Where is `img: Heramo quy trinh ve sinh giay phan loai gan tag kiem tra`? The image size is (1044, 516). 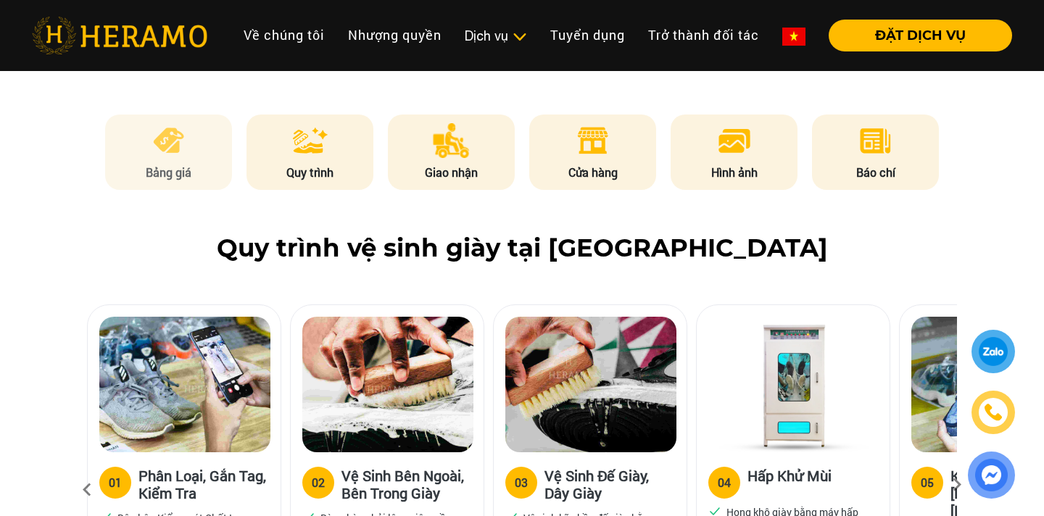
img: Heramo quy trinh ve sinh giay phan loai gan tag kiem tra is located at coordinates (185, 384).